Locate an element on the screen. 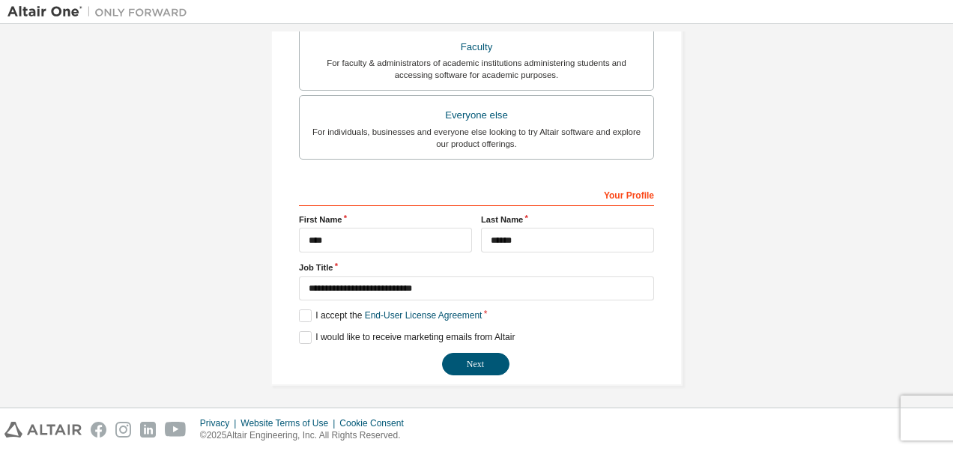  div: Your Profile is located at coordinates (476, 194).